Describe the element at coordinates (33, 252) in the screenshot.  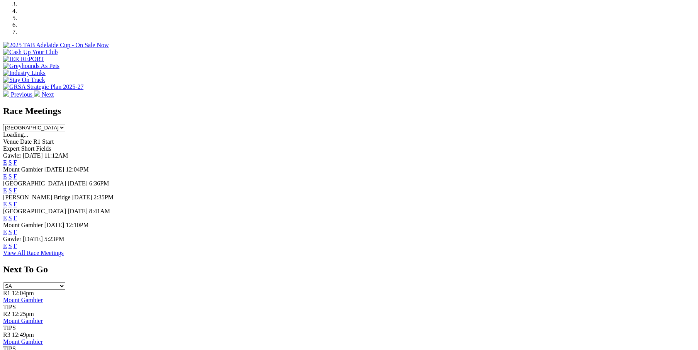
I see `a: View All Race Meetings` at that location.